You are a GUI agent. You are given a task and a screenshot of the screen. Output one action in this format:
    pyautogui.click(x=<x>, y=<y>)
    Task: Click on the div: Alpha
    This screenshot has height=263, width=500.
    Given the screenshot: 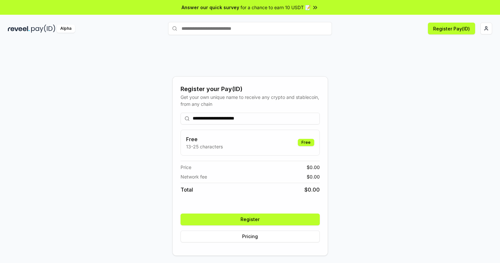 What is the action you would take?
    pyautogui.click(x=66, y=28)
    